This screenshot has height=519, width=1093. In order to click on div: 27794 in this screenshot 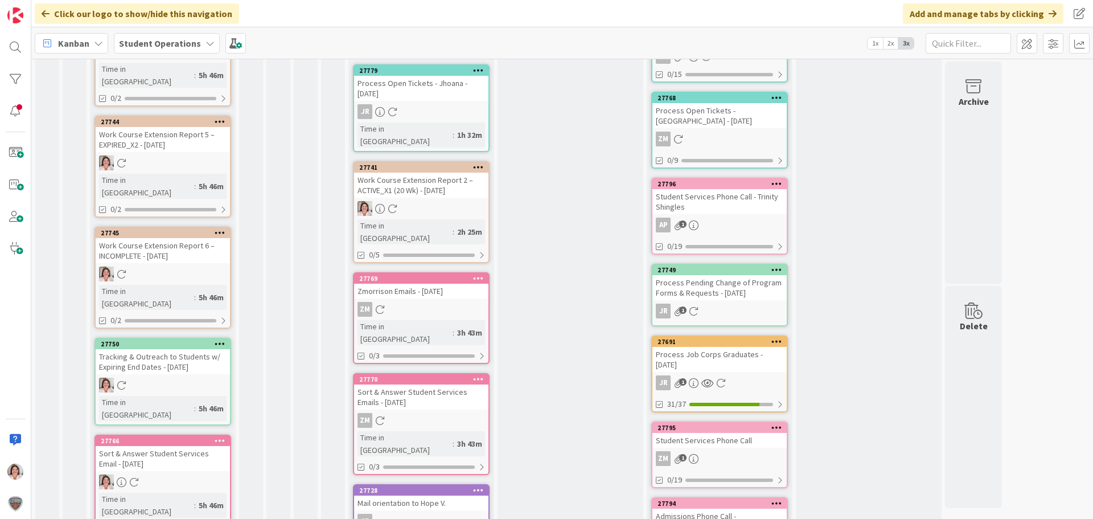, I will do `click(722, 503)`.